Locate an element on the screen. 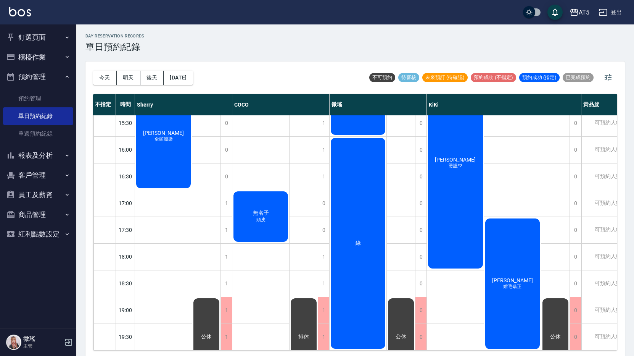 This screenshot has height=356, width=634. button: 報表及分析 is located at coordinates (38, 155).